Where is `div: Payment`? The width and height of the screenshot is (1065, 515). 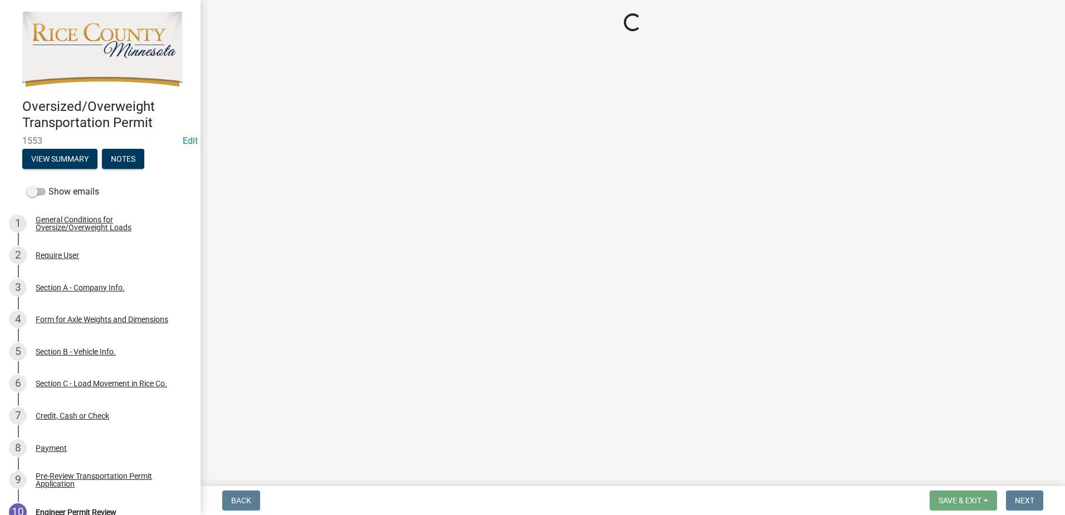 div: Payment is located at coordinates (51, 448).